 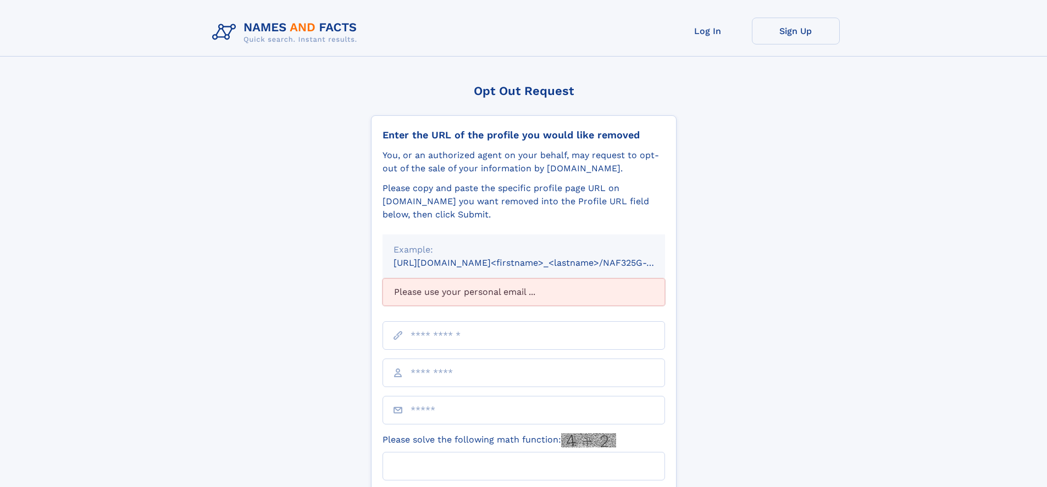 I want to click on div: You, or an authorized agent on your behalf, may request to opt-out of the sale of your informatio..., so click(x=524, y=162).